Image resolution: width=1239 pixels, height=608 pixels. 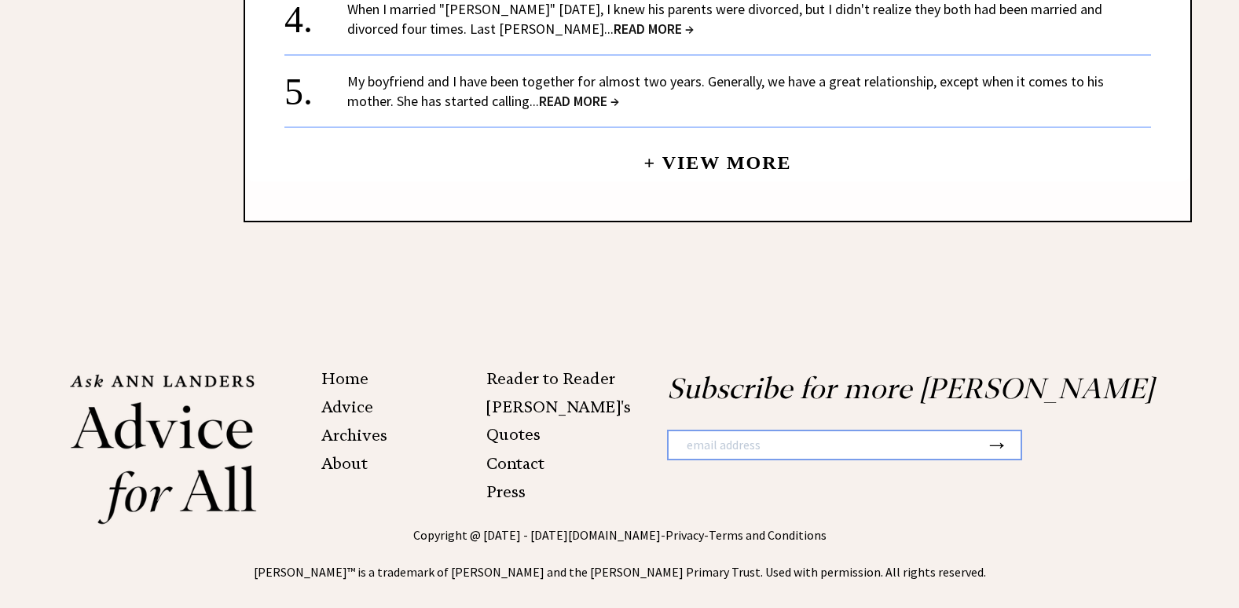 What do you see at coordinates (163, 449) in the screenshot?
I see `img: Ann%20Landers%20footer%20logo_small.png` at bounding box center [163, 449].